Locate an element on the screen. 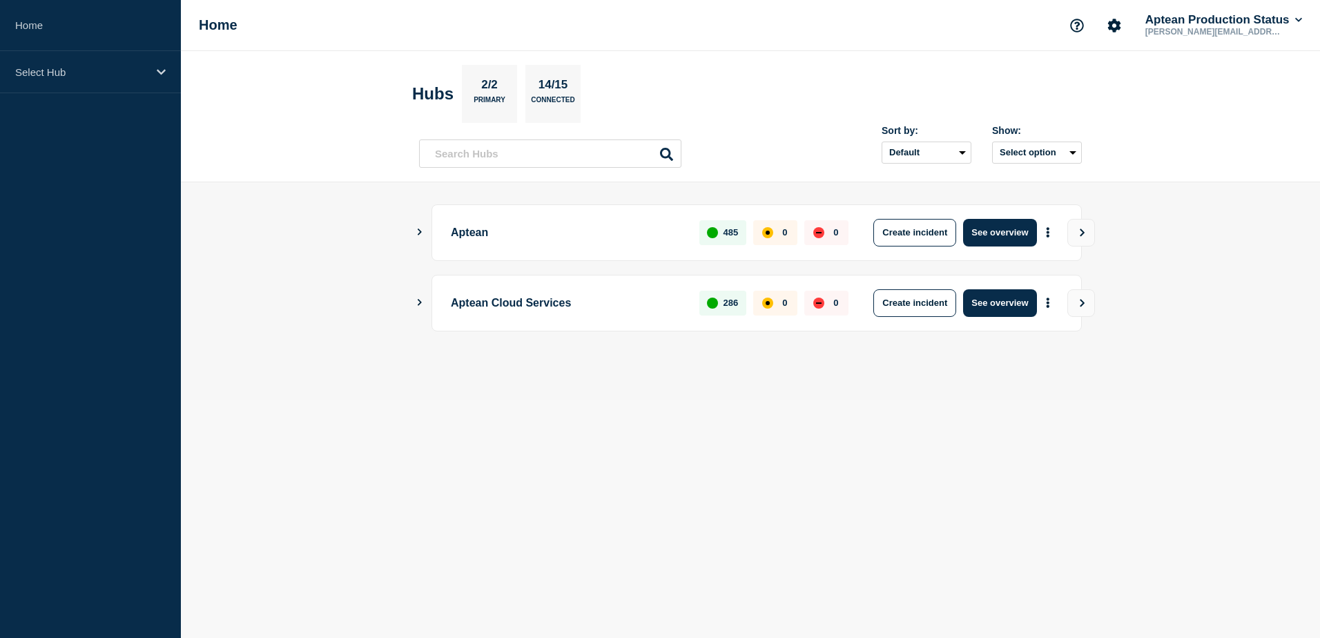 This screenshot has width=1320, height=638. p: Aptean Cloud Services is located at coordinates (567, 303).